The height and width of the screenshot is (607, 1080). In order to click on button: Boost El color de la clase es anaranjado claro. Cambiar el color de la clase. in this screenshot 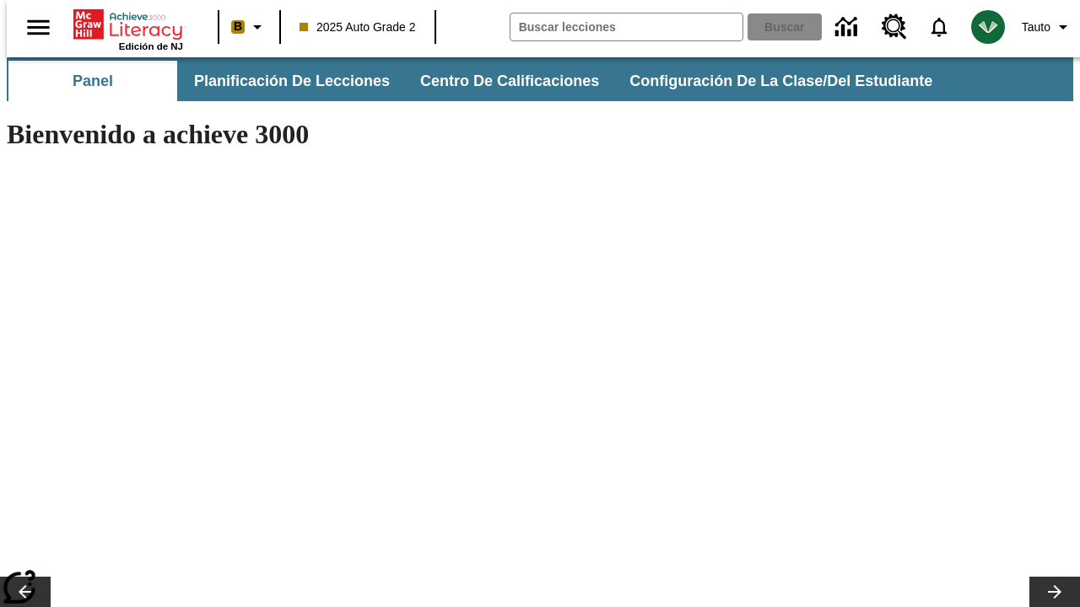, I will do `click(249, 27)`.